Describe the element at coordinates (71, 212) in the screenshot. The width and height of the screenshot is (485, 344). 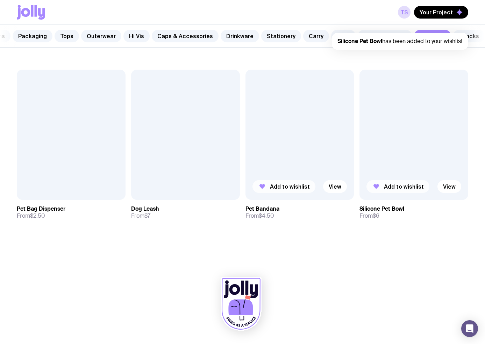
I see `a: Pet Bag DispenserFrom$2.50` at that location.